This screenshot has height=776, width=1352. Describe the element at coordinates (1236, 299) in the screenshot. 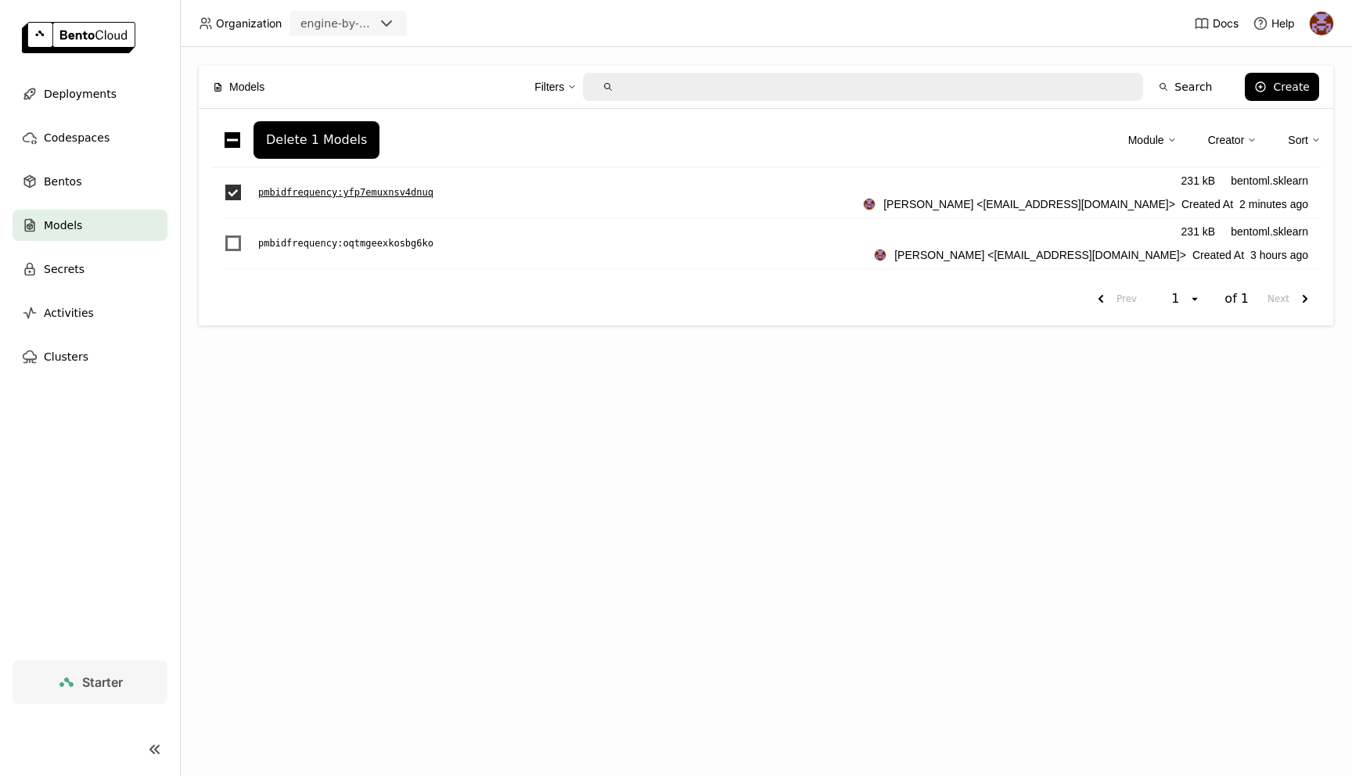

I see `span: of 1` at that location.